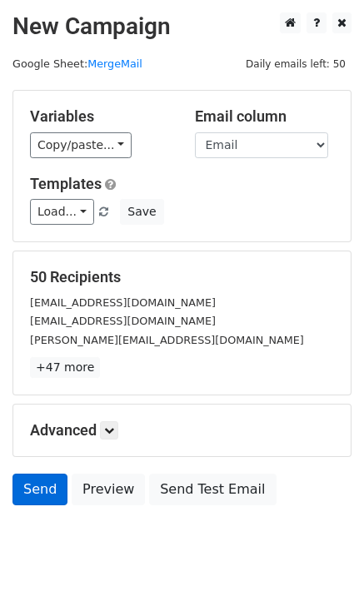 The image size is (364, 596). What do you see at coordinates (181, 27) in the screenshot?
I see `h2: New Campaign` at bounding box center [181, 27].